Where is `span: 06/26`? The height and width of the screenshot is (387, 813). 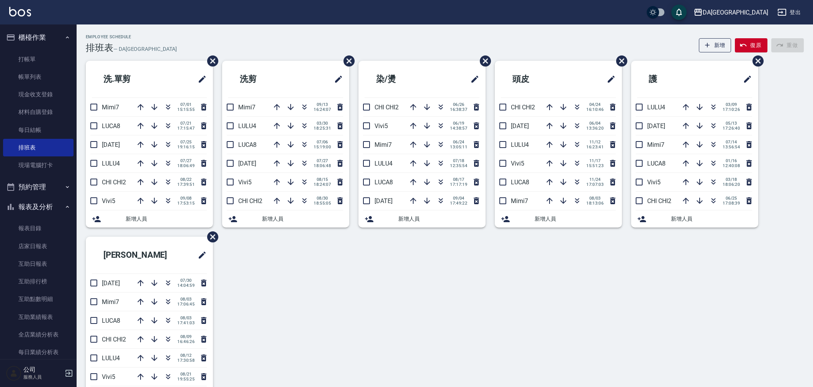 span: 06/26 is located at coordinates (458, 105).